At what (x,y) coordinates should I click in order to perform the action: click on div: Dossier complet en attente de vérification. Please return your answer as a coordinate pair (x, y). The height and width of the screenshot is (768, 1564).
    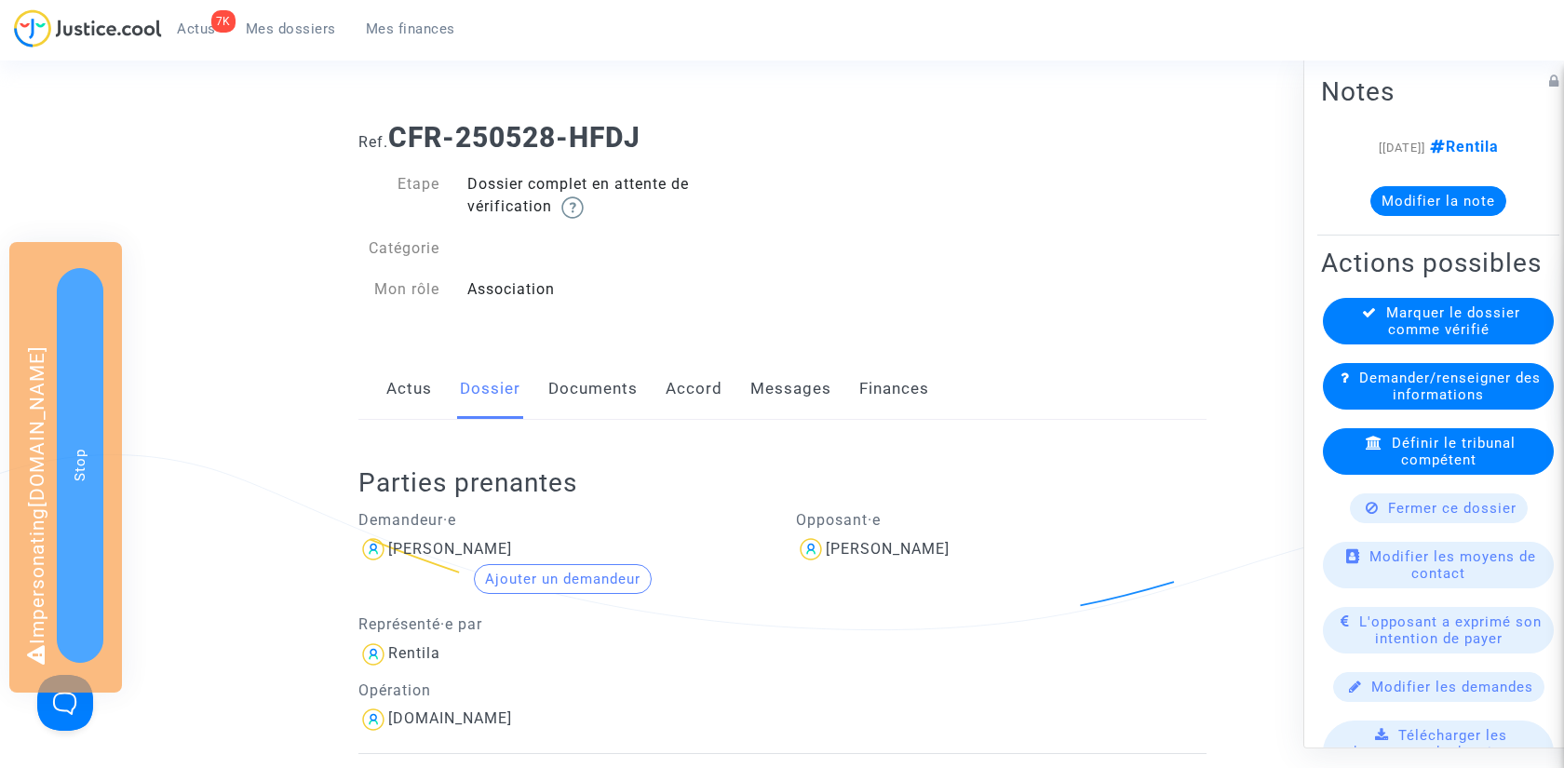
    Looking at the image, I should click on (617, 196).